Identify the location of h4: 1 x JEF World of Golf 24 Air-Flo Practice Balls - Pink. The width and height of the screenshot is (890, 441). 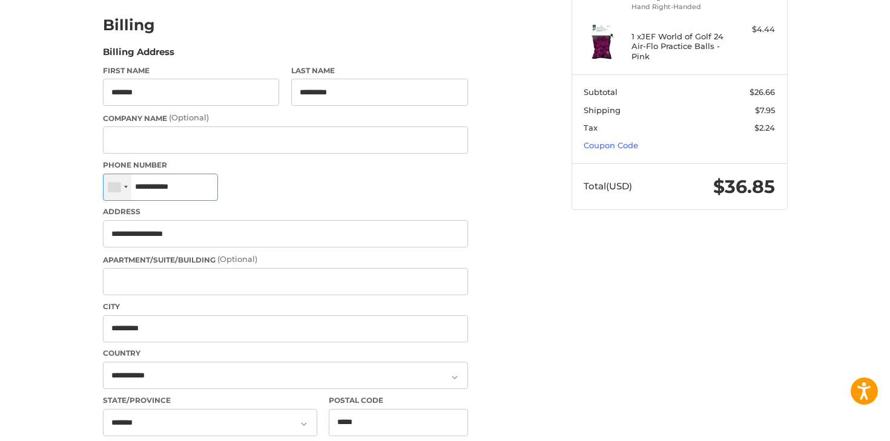
(677, 46).